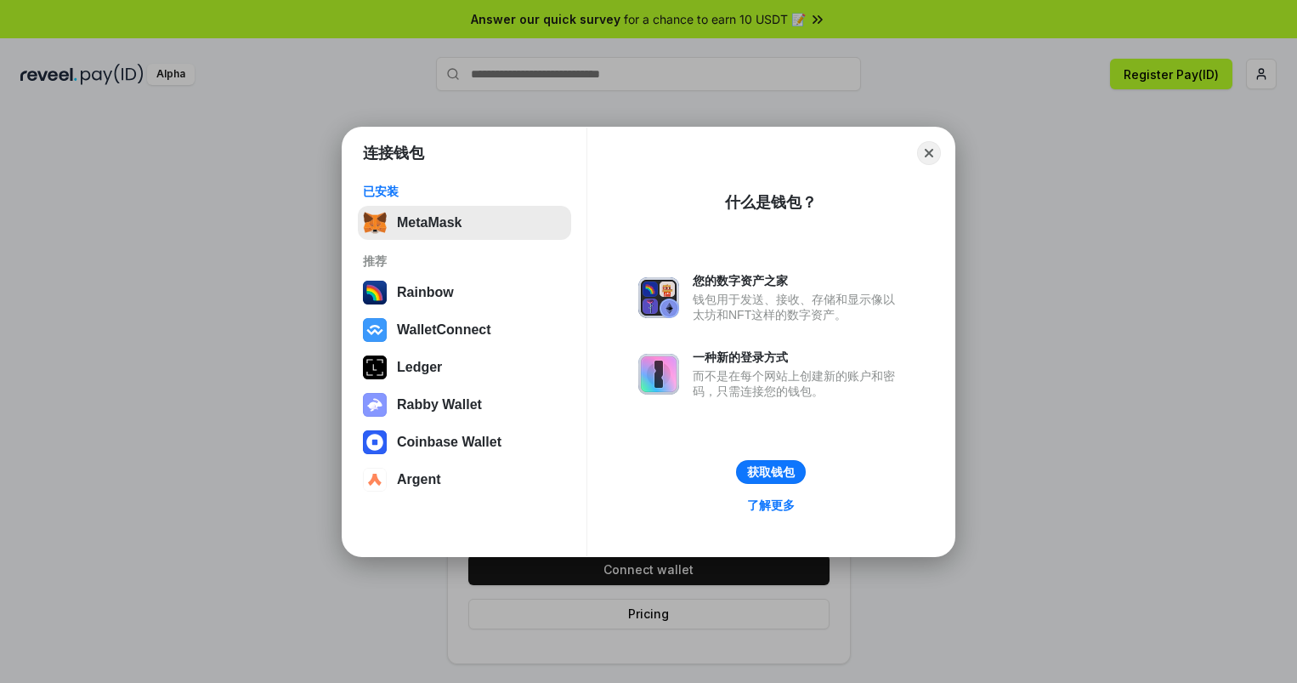 The image size is (1297, 683). I want to click on button: Ledger, so click(464, 367).